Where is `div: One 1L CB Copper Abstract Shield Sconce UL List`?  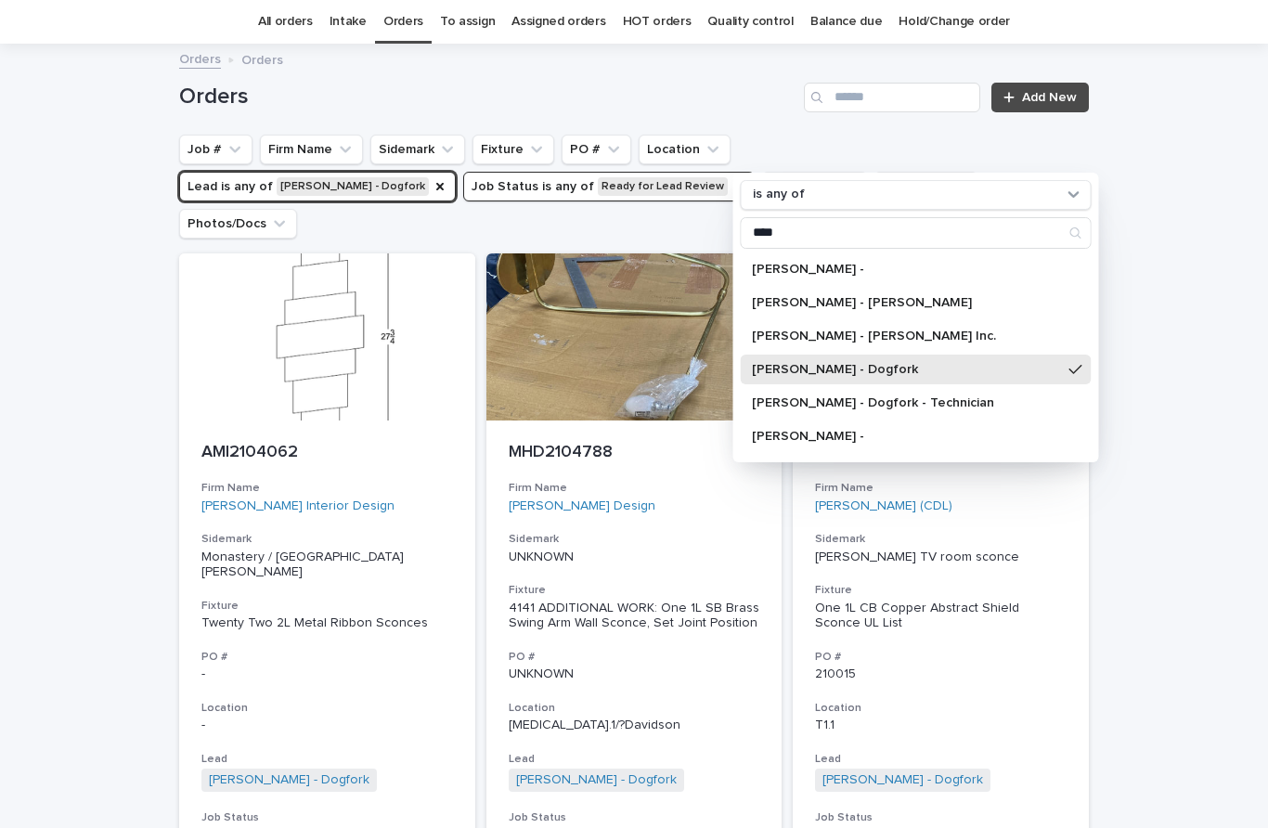 div: One 1L CB Copper Abstract Shield Sconce UL List is located at coordinates (940, 616).